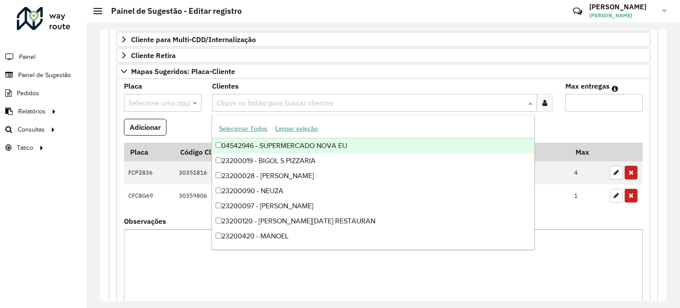  What do you see at coordinates (27, 57) in the screenshot?
I see `span: Painel` at bounding box center [27, 57].